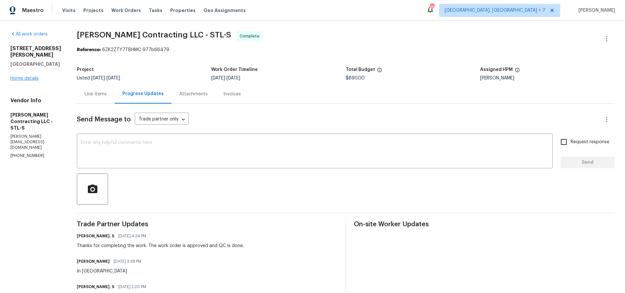 This screenshot has width=625, height=293. Describe the element at coordinates (484, 224) in the screenshot. I see `span: On-site Worker Updates` at that location.